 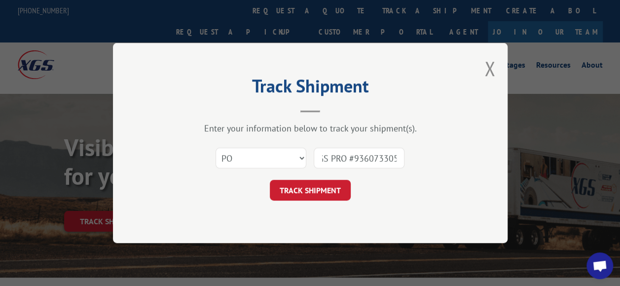 I want to click on input: Number(s), so click(x=359, y=158).